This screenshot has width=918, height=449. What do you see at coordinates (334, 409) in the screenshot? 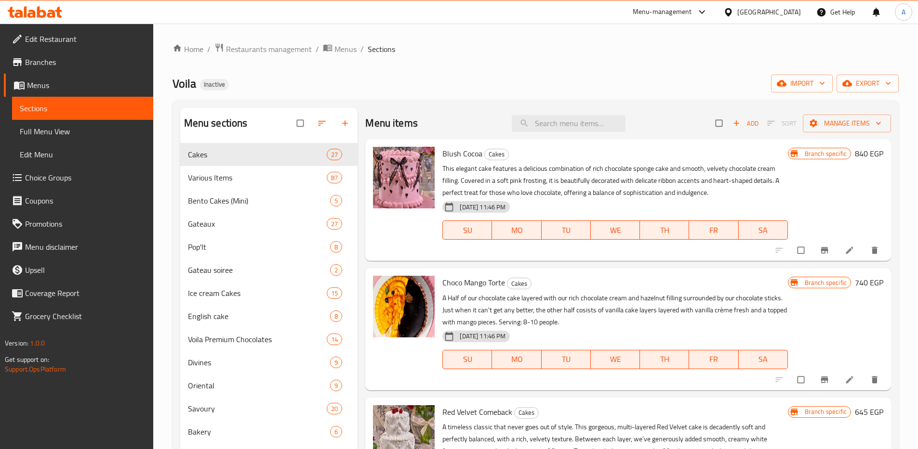
I see `span: 20` at bounding box center [334, 409].